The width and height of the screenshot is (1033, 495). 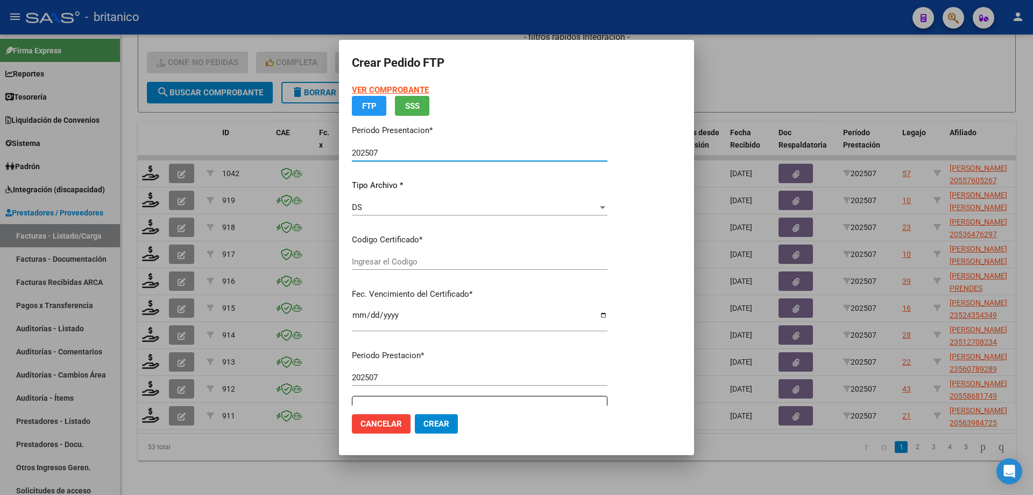 I want to click on p: Tipo Archivo *, so click(x=480, y=185).